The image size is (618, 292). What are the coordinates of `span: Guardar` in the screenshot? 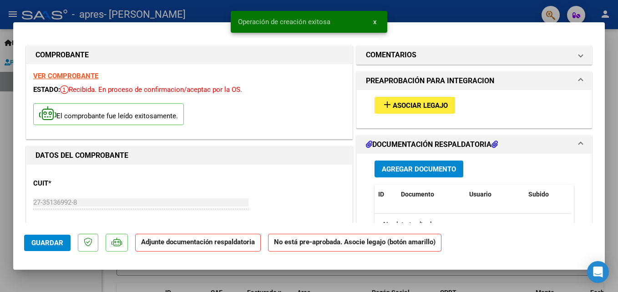 It's located at (47, 243).